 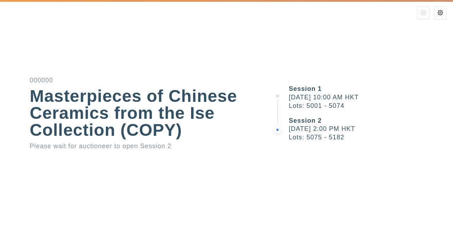 What do you see at coordinates (371, 89) in the screenshot?
I see `div: Session 1` at bounding box center [371, 89].